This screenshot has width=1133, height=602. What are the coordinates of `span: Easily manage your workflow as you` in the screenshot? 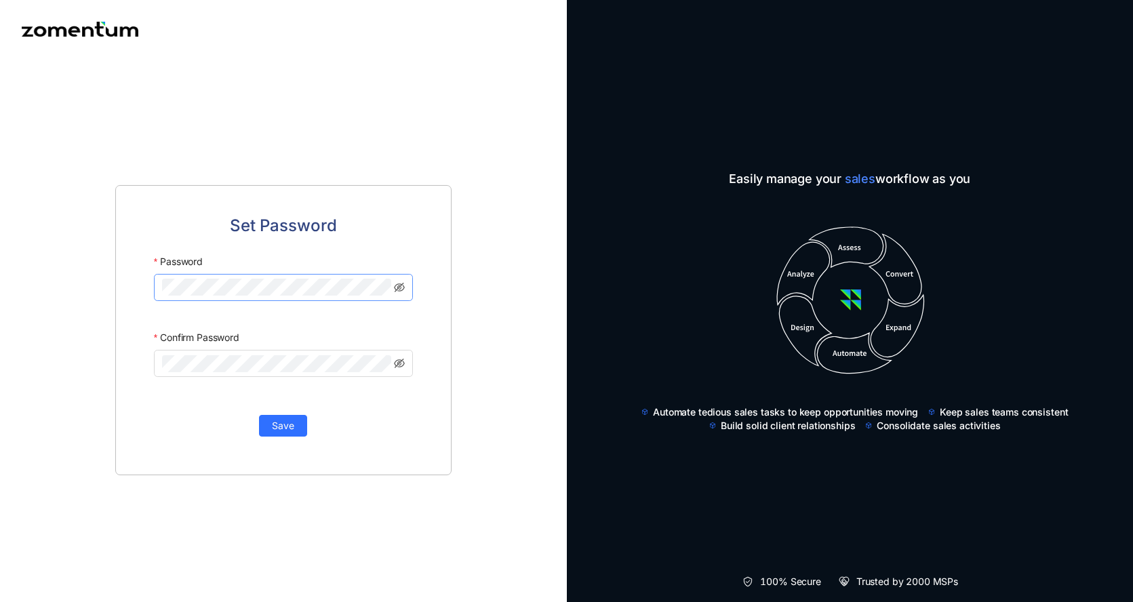 It's located at (849, 179).